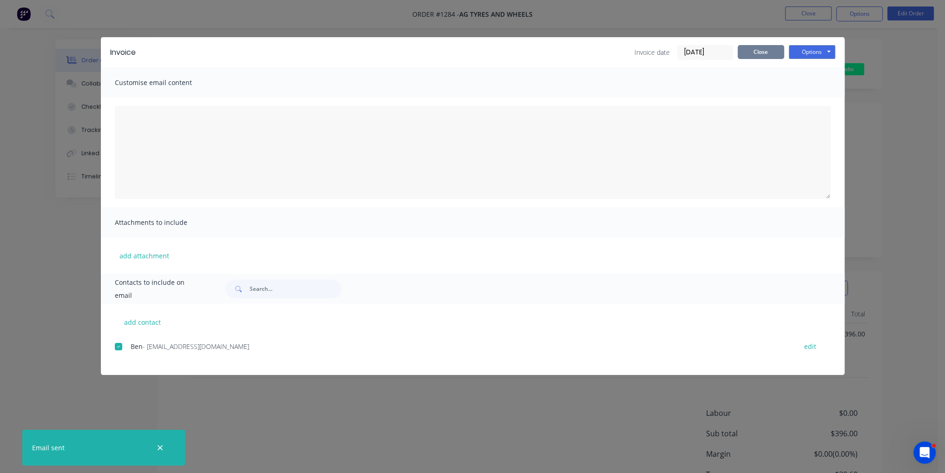  What do you see at coordinates (143, 322) in the screenshot?
I see `button: add contact` at bounding box center [143, 322].